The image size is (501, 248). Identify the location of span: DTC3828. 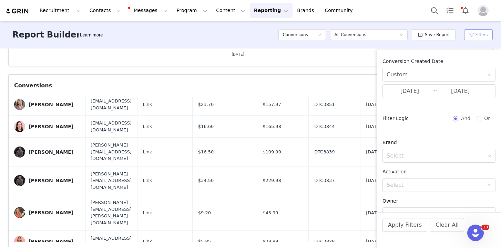
(324, 242).